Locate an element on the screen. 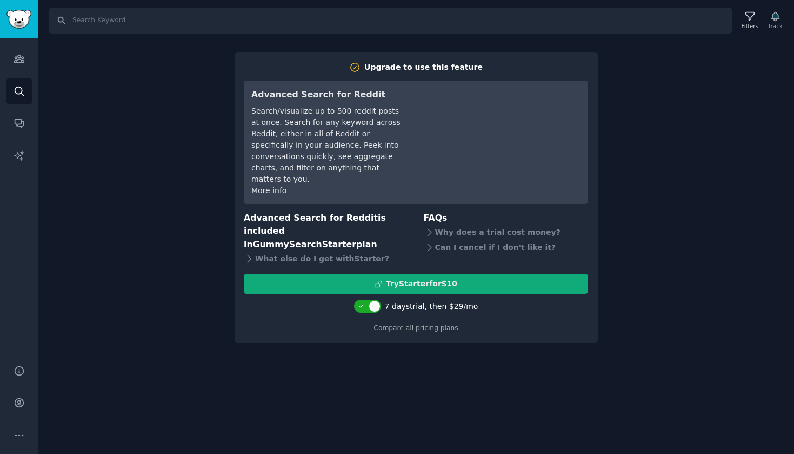 This screenshot has height=454, width=794. div: Why does a trial cost money? is located at coordinates (506, 232).